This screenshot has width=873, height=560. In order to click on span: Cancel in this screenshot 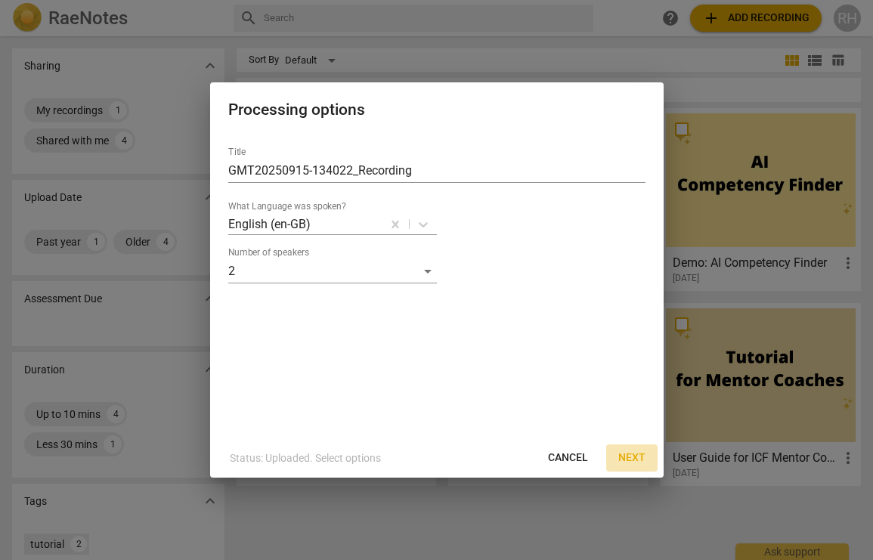, I will do `click(568, 458)`.